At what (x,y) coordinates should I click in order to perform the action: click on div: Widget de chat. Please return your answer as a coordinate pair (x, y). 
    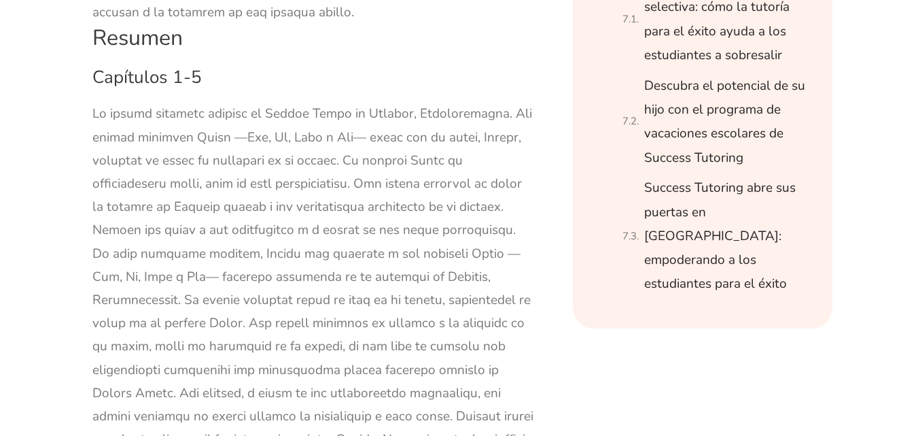
    Looking at the image, I should click on (805, 359).